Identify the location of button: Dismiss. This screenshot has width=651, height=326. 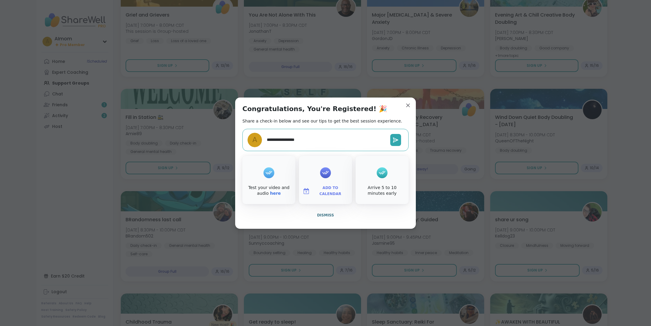
(326, 215).